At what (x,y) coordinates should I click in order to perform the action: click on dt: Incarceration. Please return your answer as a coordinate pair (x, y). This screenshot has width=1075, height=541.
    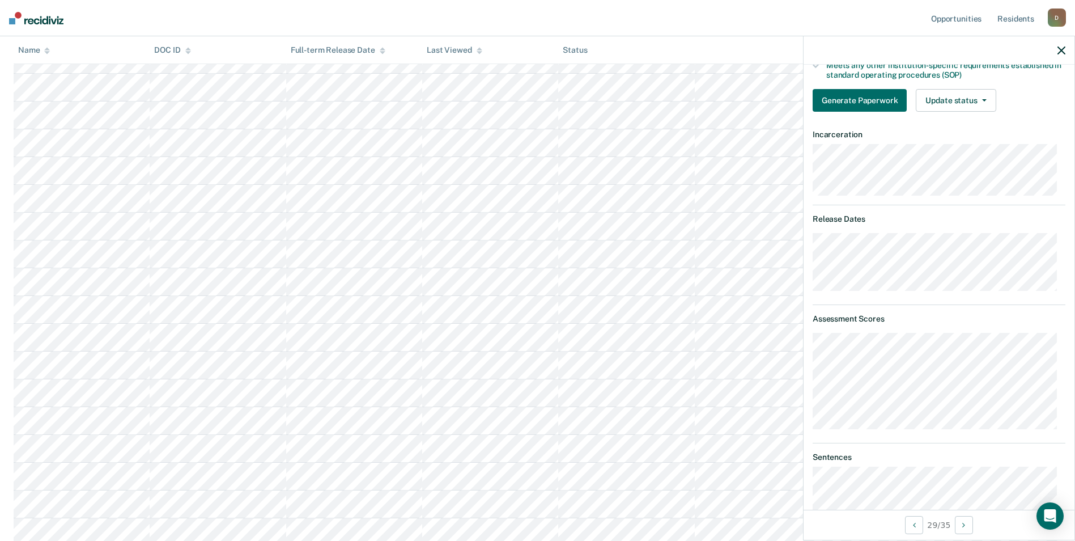
    Looking at the image, I should click on (939, 134).